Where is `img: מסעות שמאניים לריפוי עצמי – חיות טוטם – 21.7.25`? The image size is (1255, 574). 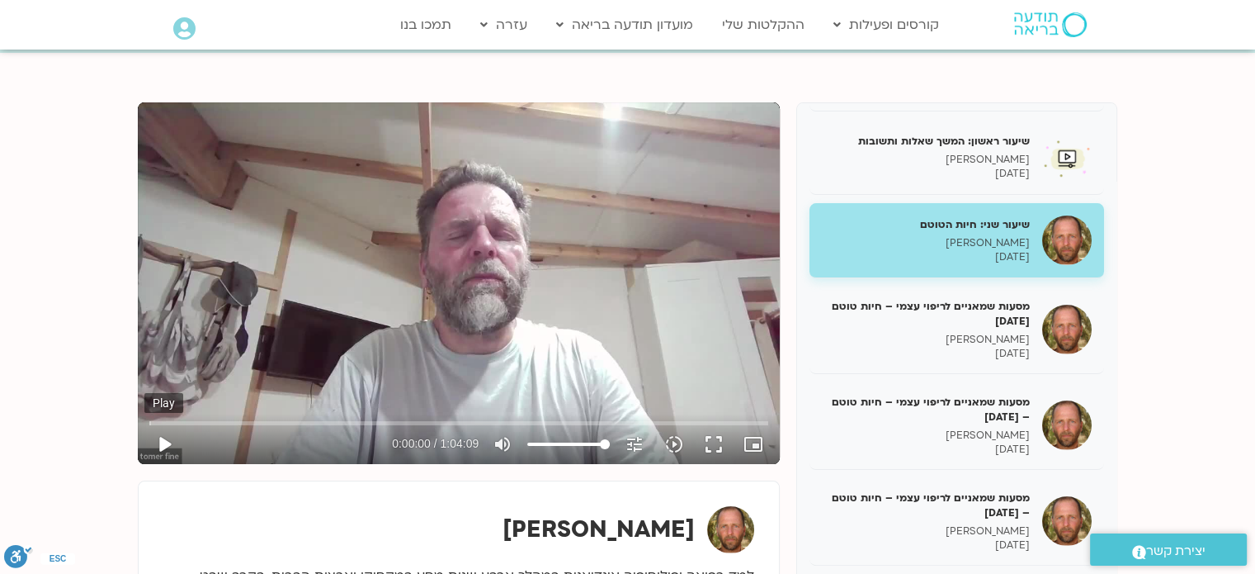 img: מסעות שמאניים לריפוי עצמי – חיות טוטם – 21.7.25 is located at coordinates (1067, 425).